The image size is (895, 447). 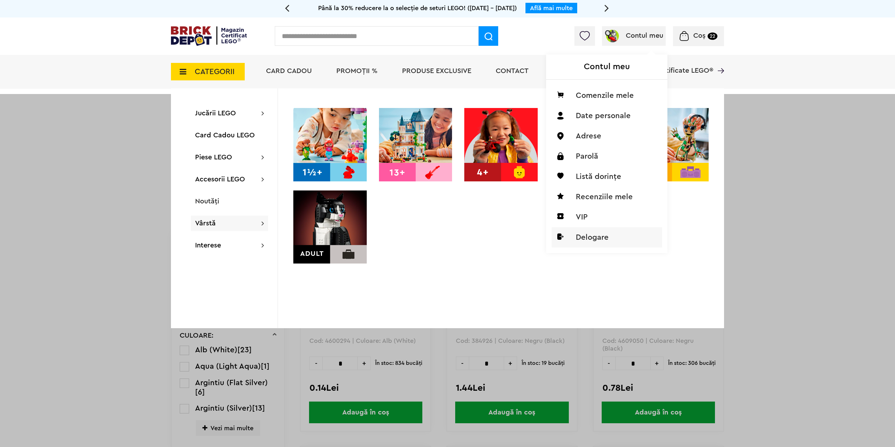 What do you see at coordinates (712, 36) in the screenshot?
I see `small: 22` at bounding box center [712, 36].